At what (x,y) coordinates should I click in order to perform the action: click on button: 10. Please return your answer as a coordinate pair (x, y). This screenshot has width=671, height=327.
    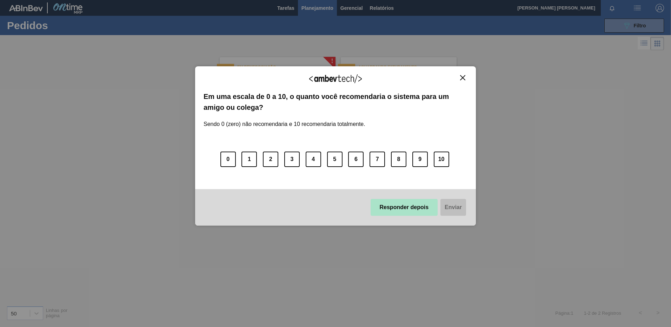
    Looking at the image, I should click on (442, 159).